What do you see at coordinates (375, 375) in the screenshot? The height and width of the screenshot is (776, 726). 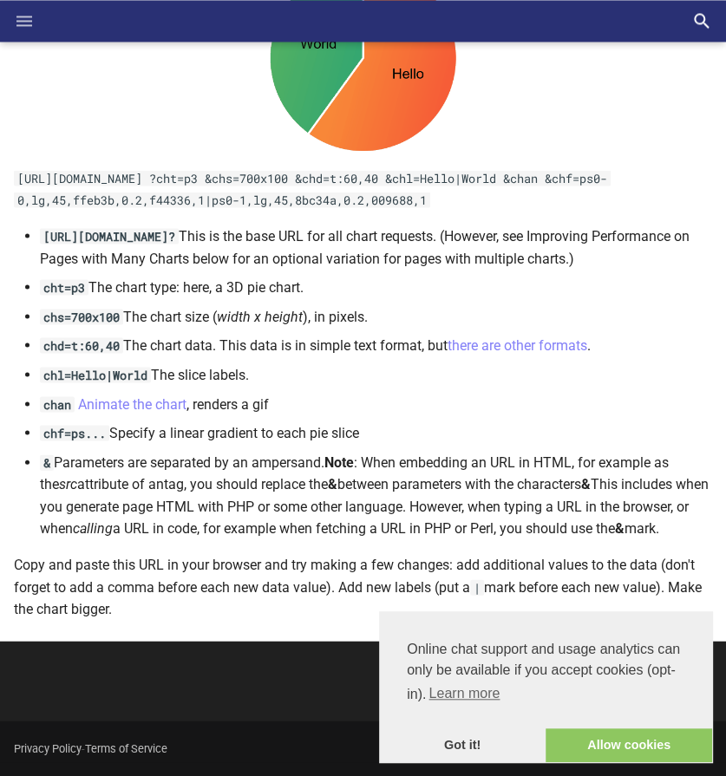 I see `li: The slice labels.` at bounding box center [375, 375].